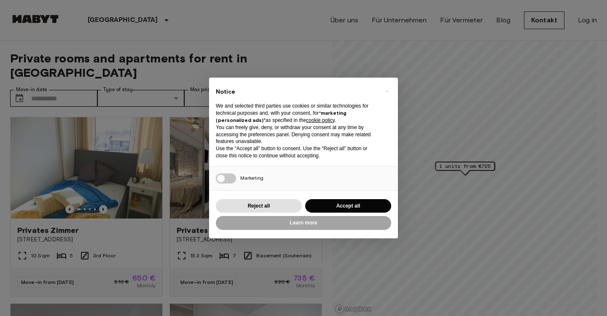 This screenshot has width=607, height=316. What do you see at coordinates (304, 223) in the screenshot?
I see `button: Learn more` at bounding box center [304, 223].